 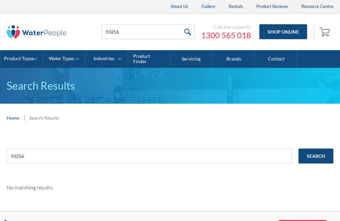 I want to click on input: e.g. chilled water cooler, so click(x=149, y=156).